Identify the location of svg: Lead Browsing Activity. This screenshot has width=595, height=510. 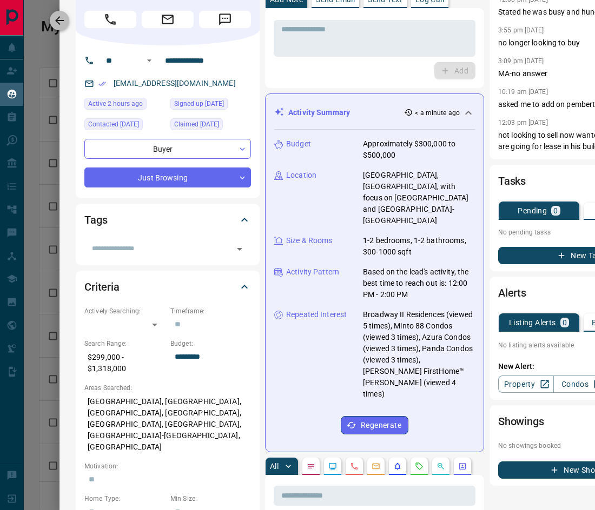
(333, 467).